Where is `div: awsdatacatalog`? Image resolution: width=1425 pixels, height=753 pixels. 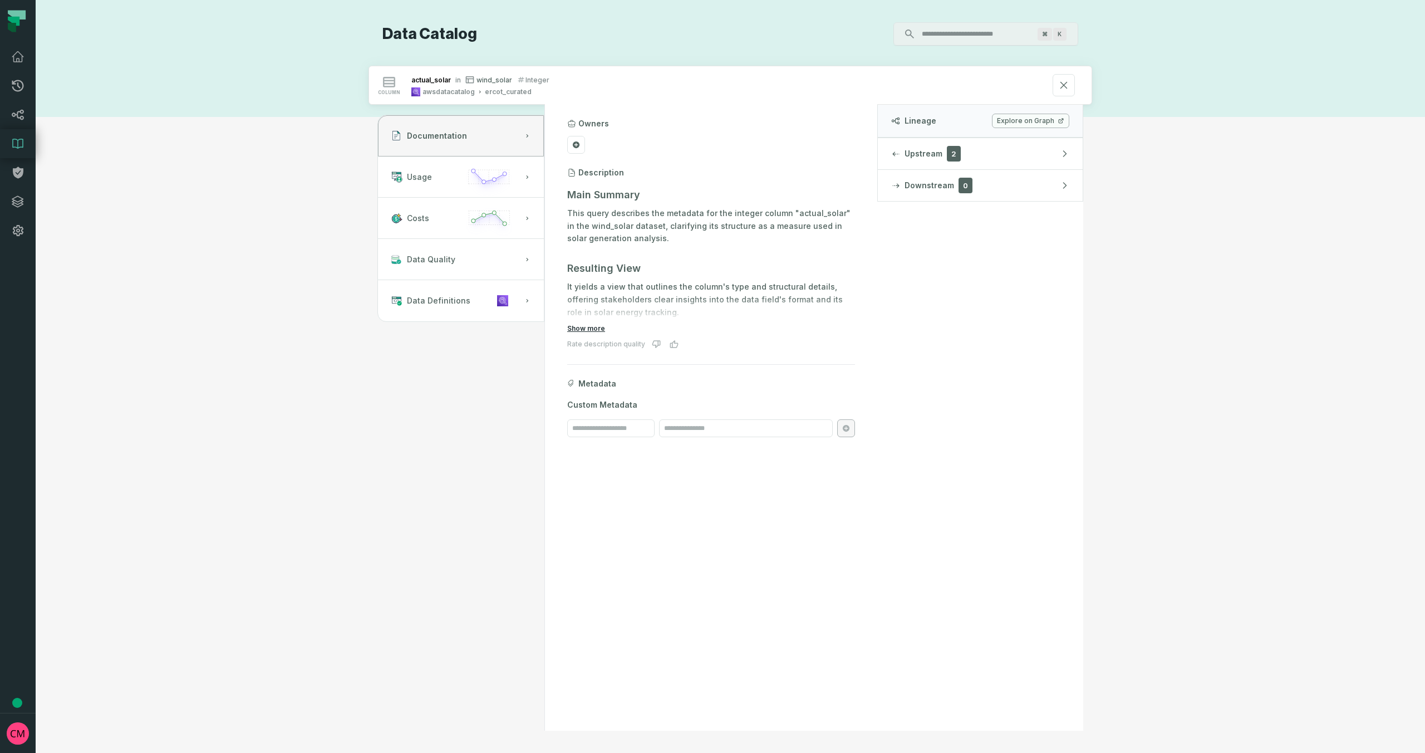 div: awsdatacatalog is located at coordinates (449, 92).